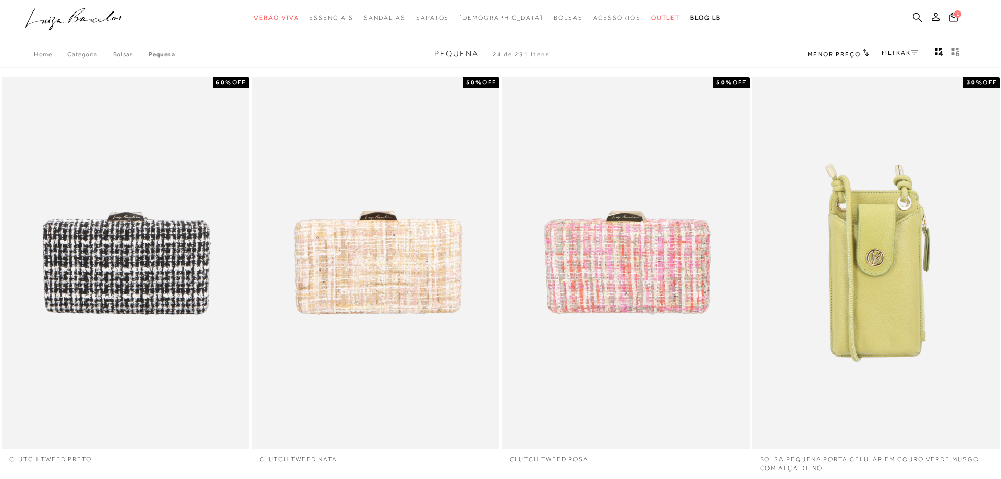  What do you see at coordinates (521, 54) in the screenshot?
I see `span: 24 de 231 itens` at bounding box center [521, 54].